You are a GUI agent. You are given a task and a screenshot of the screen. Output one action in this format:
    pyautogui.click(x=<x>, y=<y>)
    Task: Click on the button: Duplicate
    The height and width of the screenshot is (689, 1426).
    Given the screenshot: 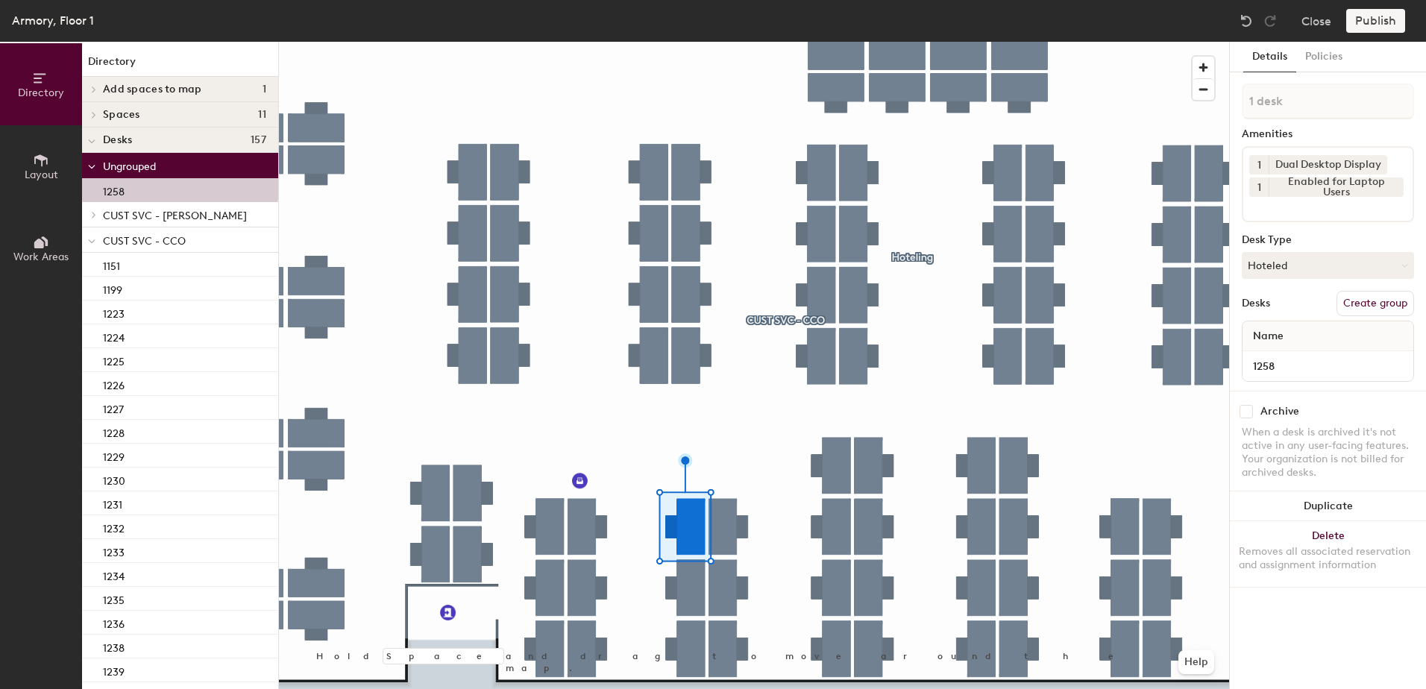 What is the action you would take?
    pyautogui.click(x=1328, y=506)
    